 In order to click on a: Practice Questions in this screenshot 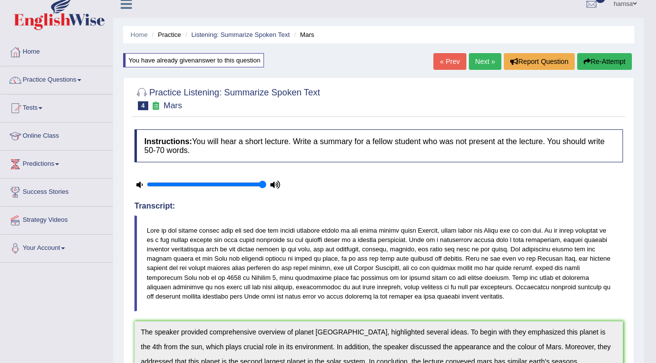, I will do `click(57, 79)`.